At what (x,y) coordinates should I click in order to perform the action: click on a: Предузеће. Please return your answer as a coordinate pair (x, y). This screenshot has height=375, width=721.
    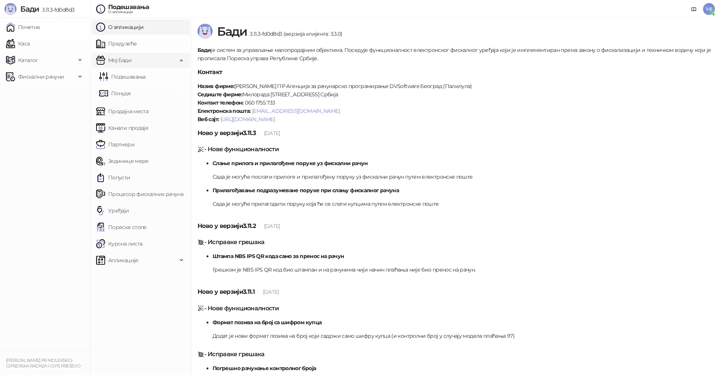
    Looking at the image, I should click on (116, 44).